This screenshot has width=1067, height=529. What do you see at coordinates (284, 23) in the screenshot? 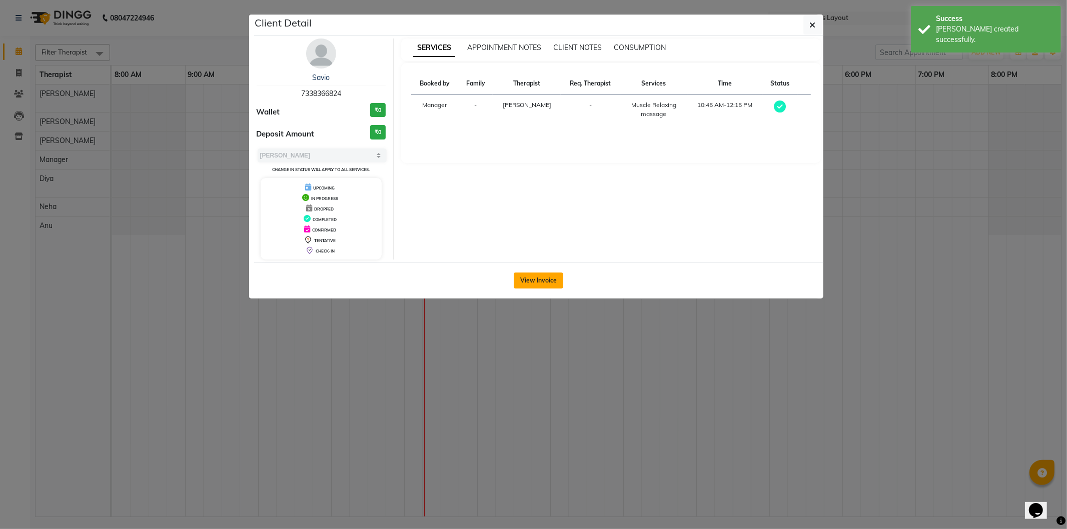
I see `h5: Client Detail` at bounding box center [284, 23].